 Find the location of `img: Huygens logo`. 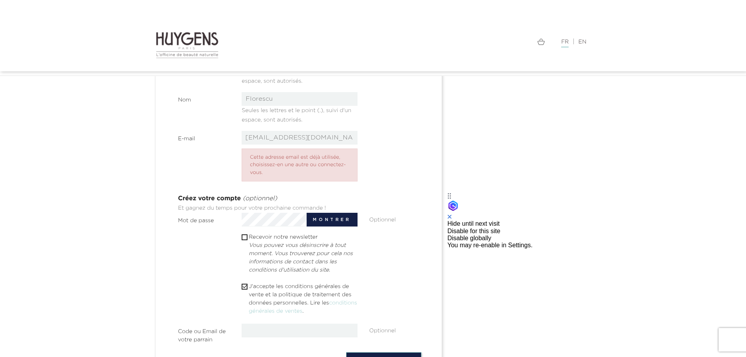

img: Huygens logo is located at coordinates (187, 45).